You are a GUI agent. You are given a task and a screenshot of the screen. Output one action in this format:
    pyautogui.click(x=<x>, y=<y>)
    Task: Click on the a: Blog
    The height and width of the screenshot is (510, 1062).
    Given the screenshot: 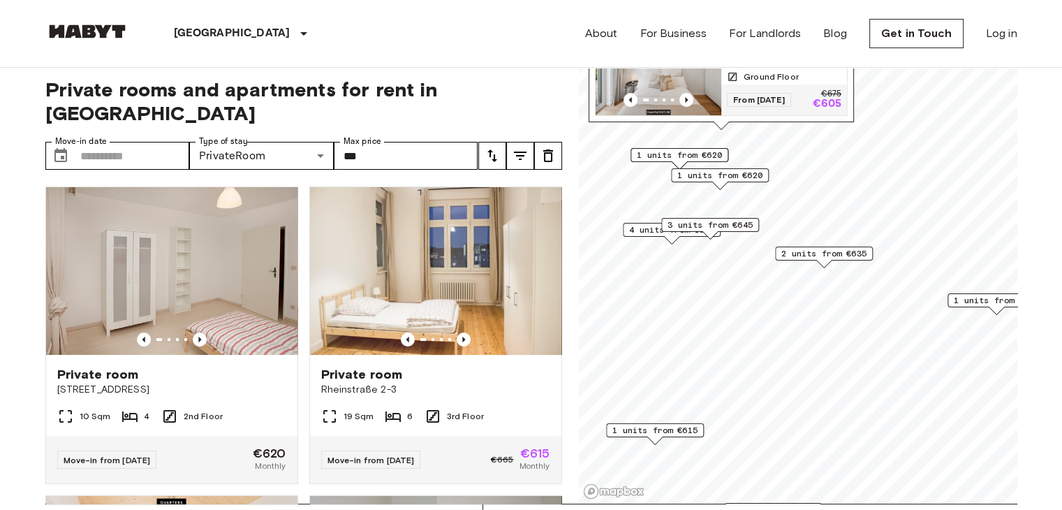 What is the action you would take?
    pyautogui.click(x=835, y=34)
    